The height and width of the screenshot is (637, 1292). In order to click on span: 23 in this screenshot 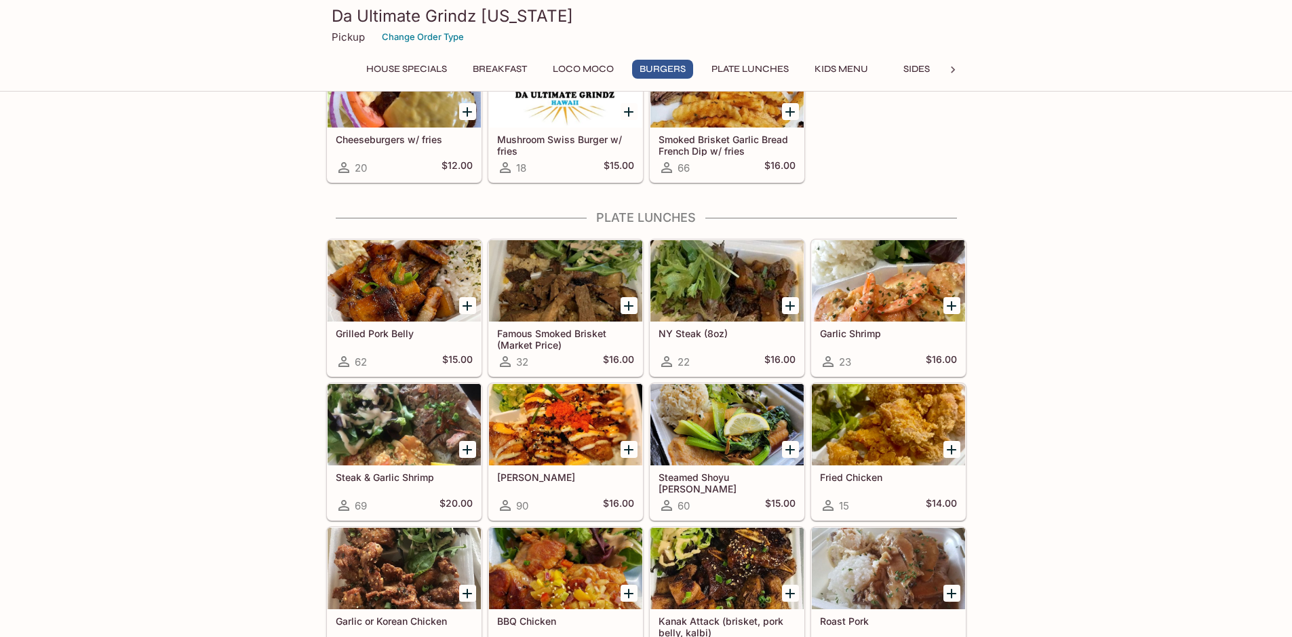, I will do `click(845, 362)`.